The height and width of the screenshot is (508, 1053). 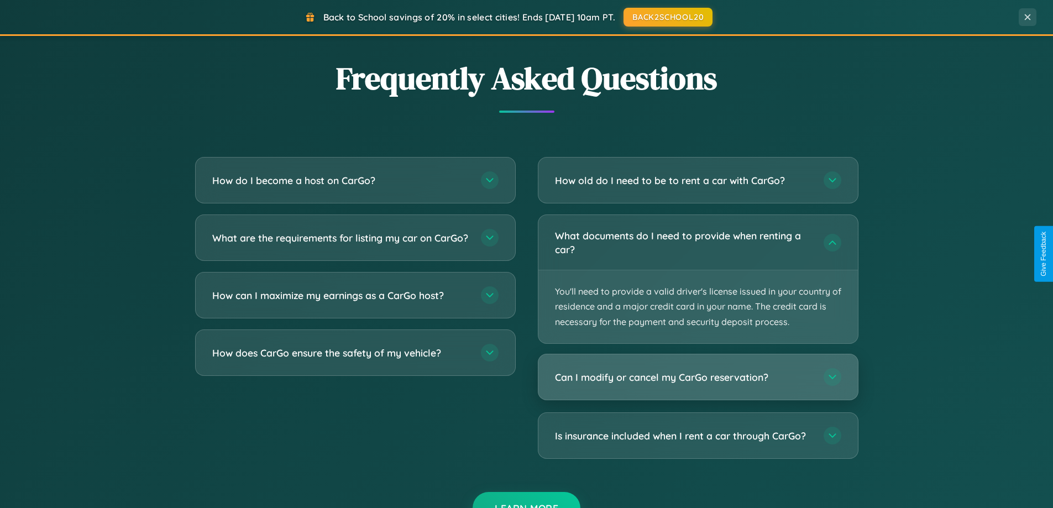 What do you see at coordinates (341, 180) in the screenshot?
I see `h3: How do I become a host on CarGo?` at bounding box center [341, 180].